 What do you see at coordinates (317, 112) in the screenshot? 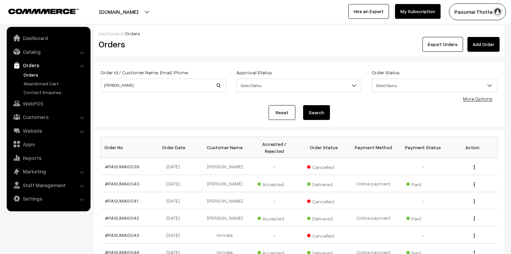
I see `button: Search` at bounding box center [317, 112].